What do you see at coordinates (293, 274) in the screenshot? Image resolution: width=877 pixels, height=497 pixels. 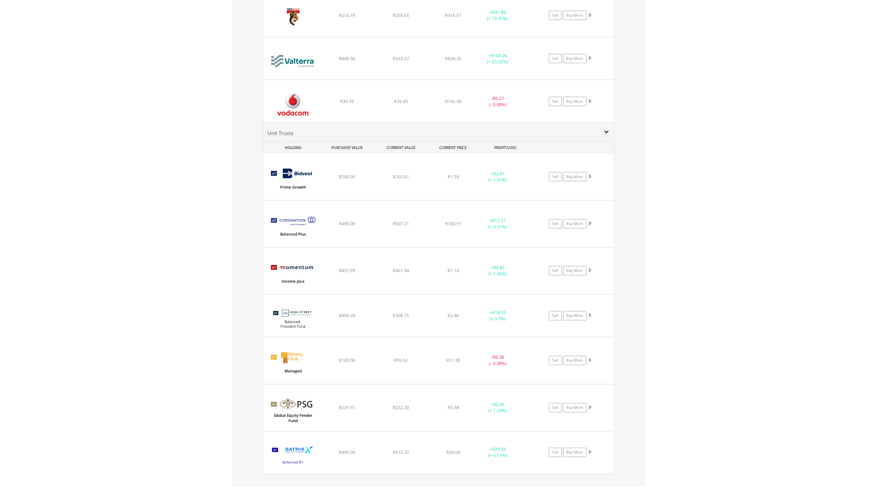 I see `img: UT.ZA.MIPB7.png` at bounding box center [293, 274].